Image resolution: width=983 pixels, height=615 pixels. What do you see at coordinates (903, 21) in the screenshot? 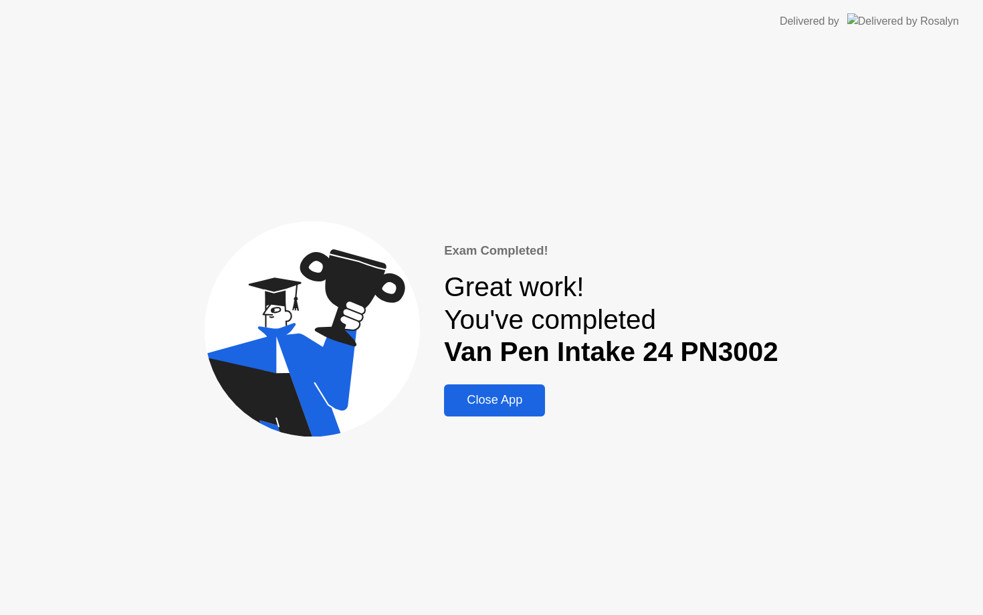
I see `img: Delivered by Rosalyn` at bounding box center [903, 21].